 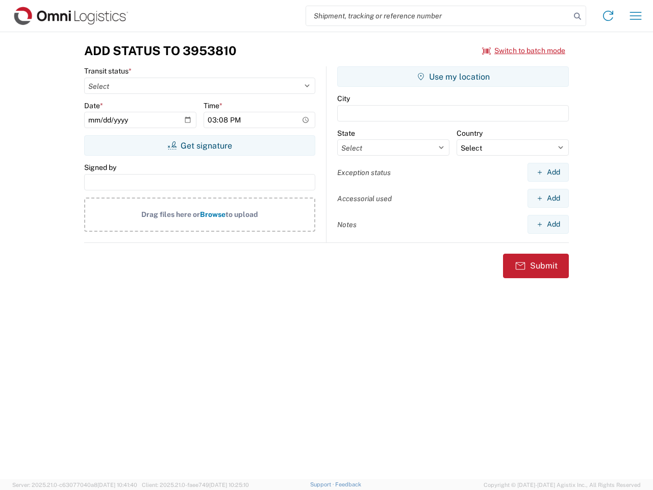 I want to click on button: Use my location, so click(x=453, y=77).